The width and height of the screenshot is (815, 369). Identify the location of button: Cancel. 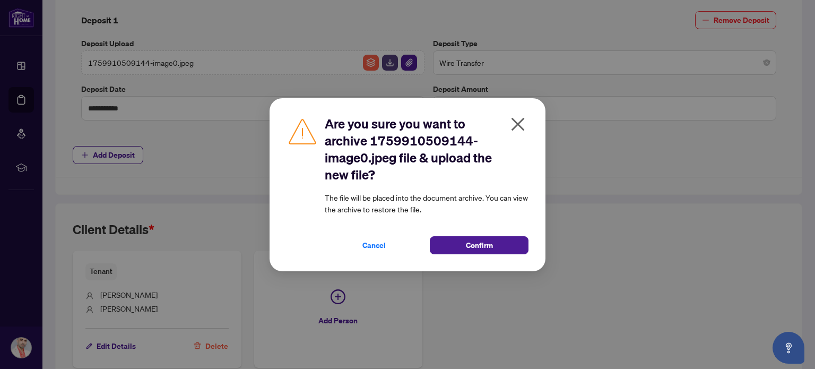
(374, 245).